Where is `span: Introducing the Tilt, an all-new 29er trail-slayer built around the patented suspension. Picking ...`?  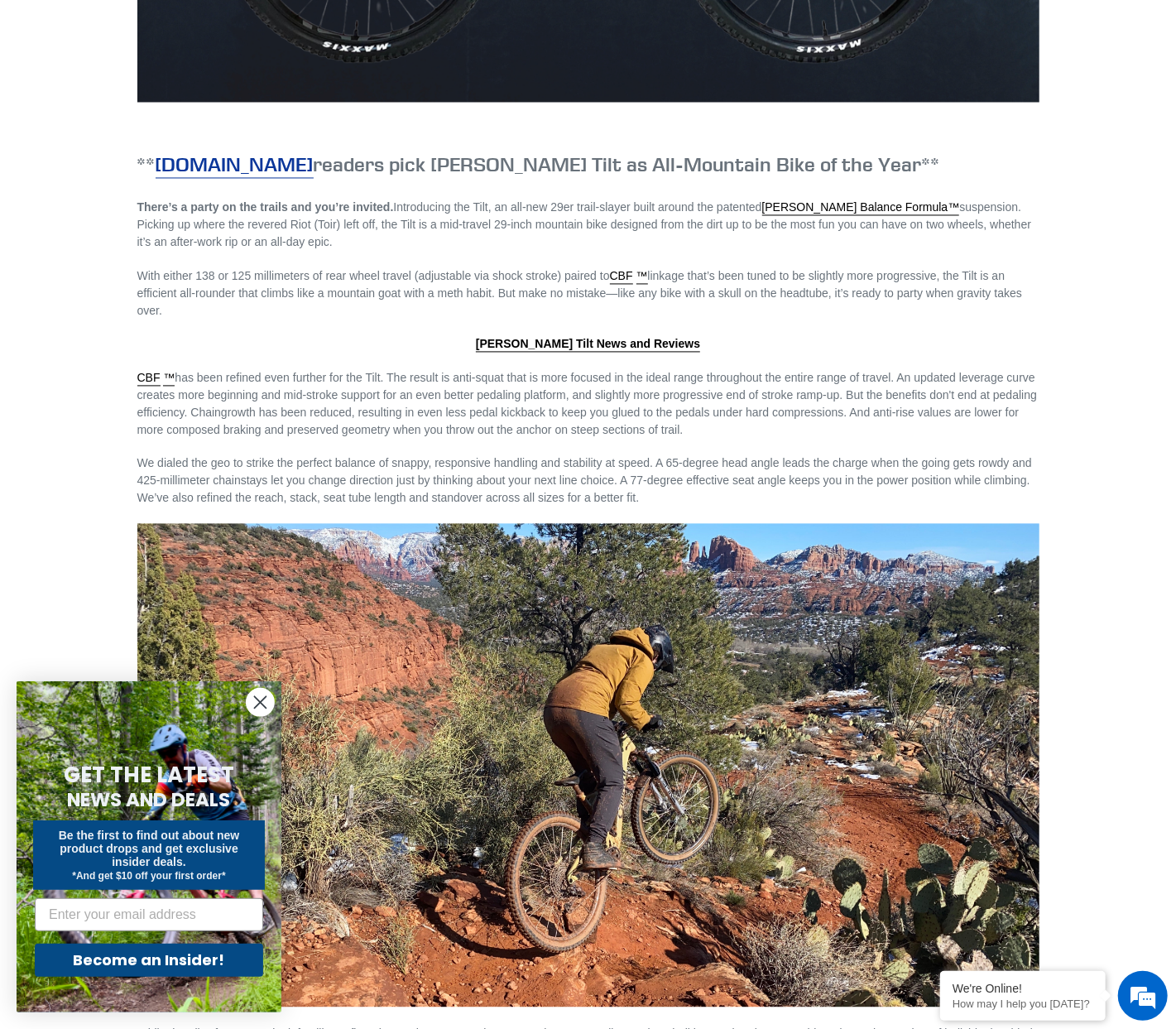 span: Introducing the Tilt, an all-new 29er trail-slayer built around the patented suspension. Picking ... is located at coordinates (584, 225).